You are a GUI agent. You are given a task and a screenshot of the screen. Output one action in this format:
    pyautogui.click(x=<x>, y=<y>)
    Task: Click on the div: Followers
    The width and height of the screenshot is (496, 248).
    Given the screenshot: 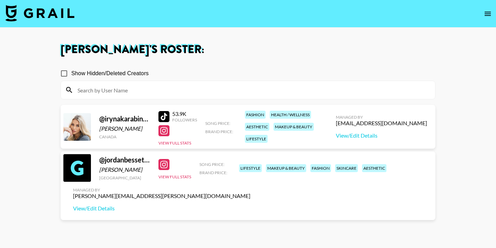 What is the action you would take?
    pyautogui.click(x=185, y=120)
    